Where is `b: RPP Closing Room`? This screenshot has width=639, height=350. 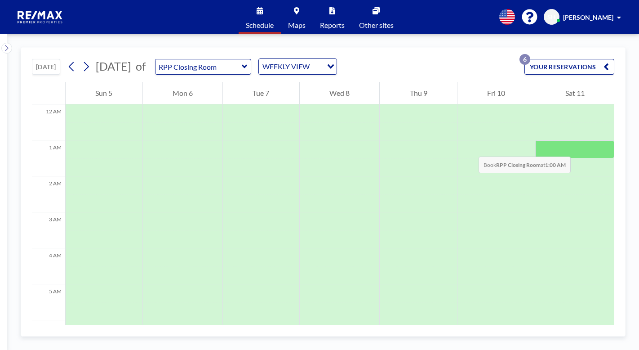
b: RPP Closing Room is located at coordinates (518, 164).